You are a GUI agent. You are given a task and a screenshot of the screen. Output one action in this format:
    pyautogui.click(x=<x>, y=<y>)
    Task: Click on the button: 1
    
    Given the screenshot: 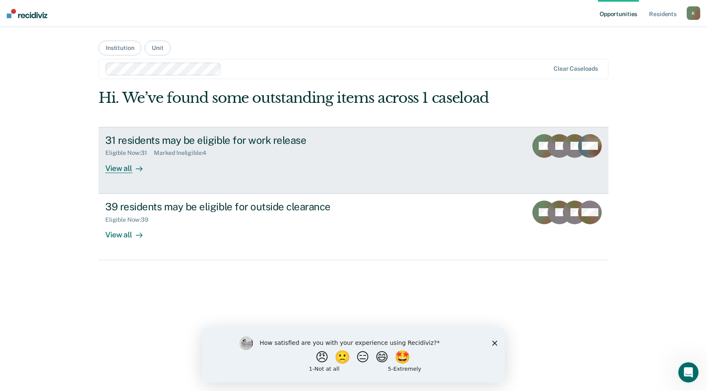 What is the action you would take?
    pyautogui.click(x=121, y=29)
    